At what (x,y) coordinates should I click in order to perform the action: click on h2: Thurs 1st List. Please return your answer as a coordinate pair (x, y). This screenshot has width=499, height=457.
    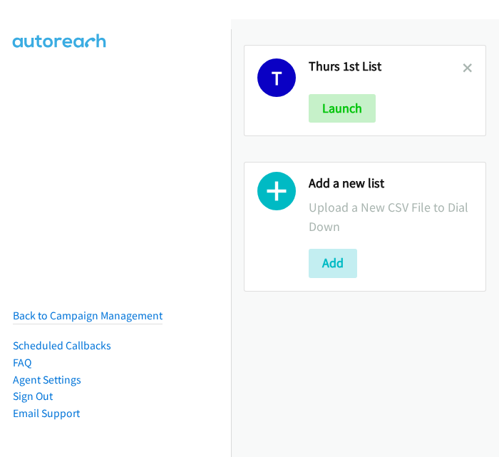
    Looking at the image, I should click on (386, 66).